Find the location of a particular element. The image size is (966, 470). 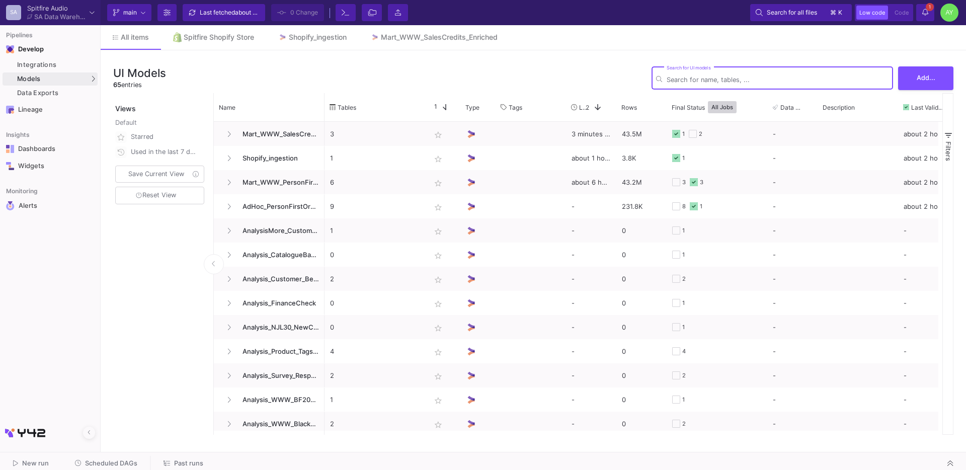

a: Integrations is located at coordinates (50, 65).